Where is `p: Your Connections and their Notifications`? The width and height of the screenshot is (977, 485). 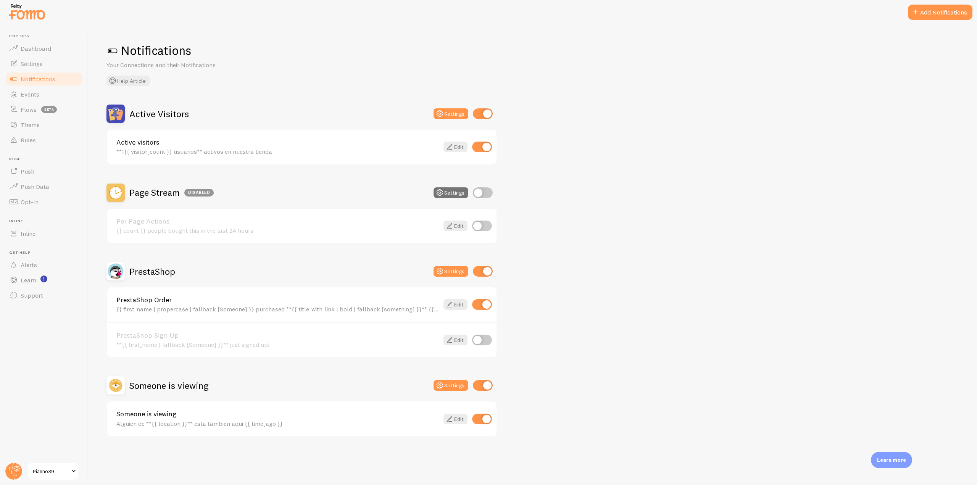 p: Your Connections and their Notifications is located at coordinates (198, 65).